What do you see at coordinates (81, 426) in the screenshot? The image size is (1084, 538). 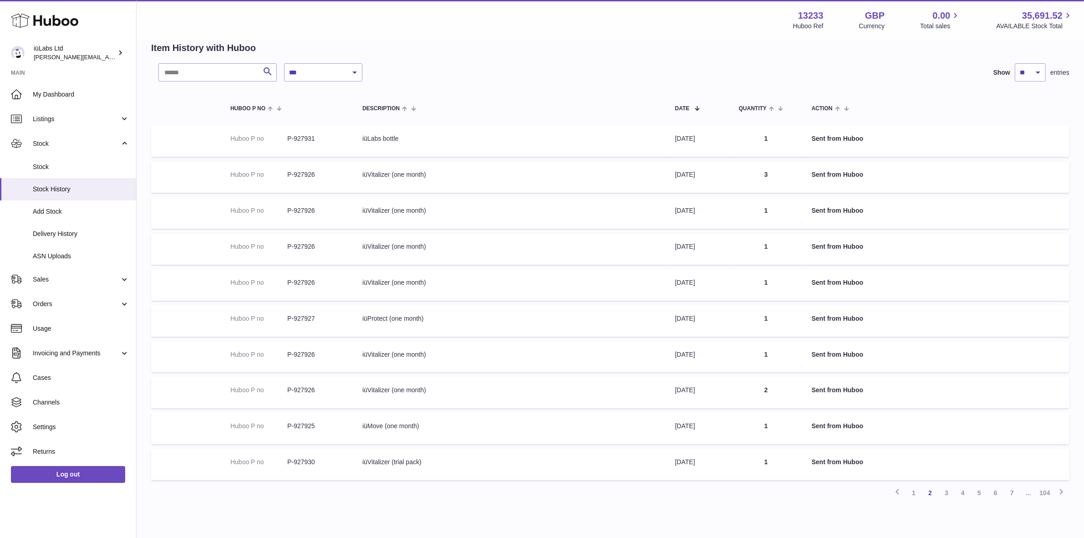 I see `span: Settings` at bounding box center [81, 426].